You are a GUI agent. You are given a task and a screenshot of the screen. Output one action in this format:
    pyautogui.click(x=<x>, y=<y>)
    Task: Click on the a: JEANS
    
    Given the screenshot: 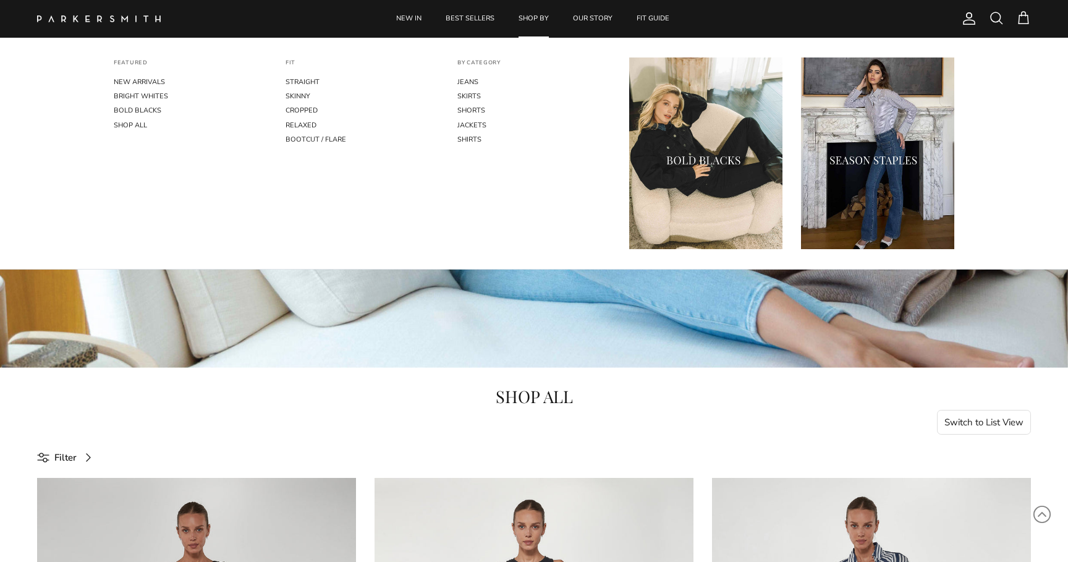 What is the action you would take?
    pyautogui.click(x=534, y=82)
    